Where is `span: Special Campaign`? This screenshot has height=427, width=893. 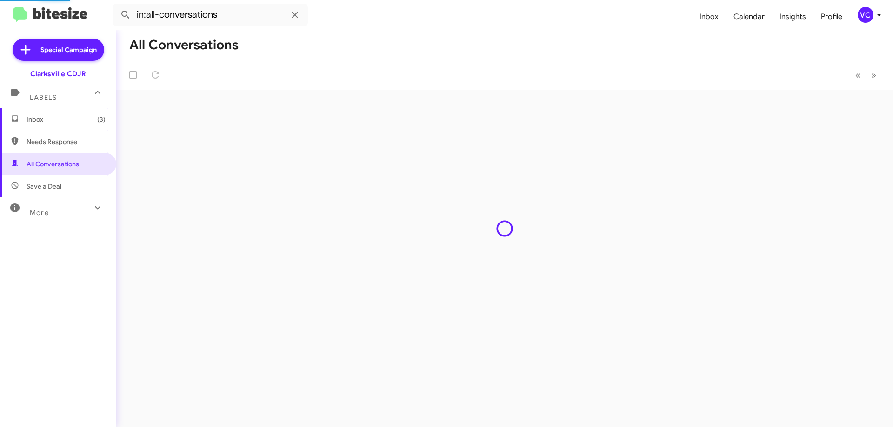
span: Special Campaign is located at coordinates (68, 50).